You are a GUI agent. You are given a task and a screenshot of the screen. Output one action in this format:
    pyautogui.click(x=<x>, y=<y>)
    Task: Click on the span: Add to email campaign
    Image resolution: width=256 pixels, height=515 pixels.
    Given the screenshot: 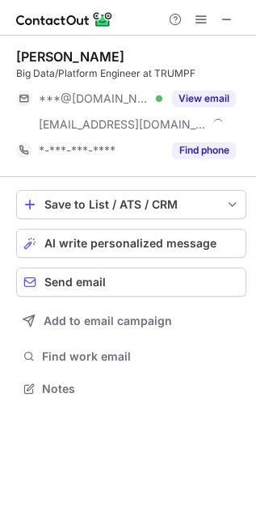 What is the action you would take?
    pyautogui.click(x=108, y=321)
    